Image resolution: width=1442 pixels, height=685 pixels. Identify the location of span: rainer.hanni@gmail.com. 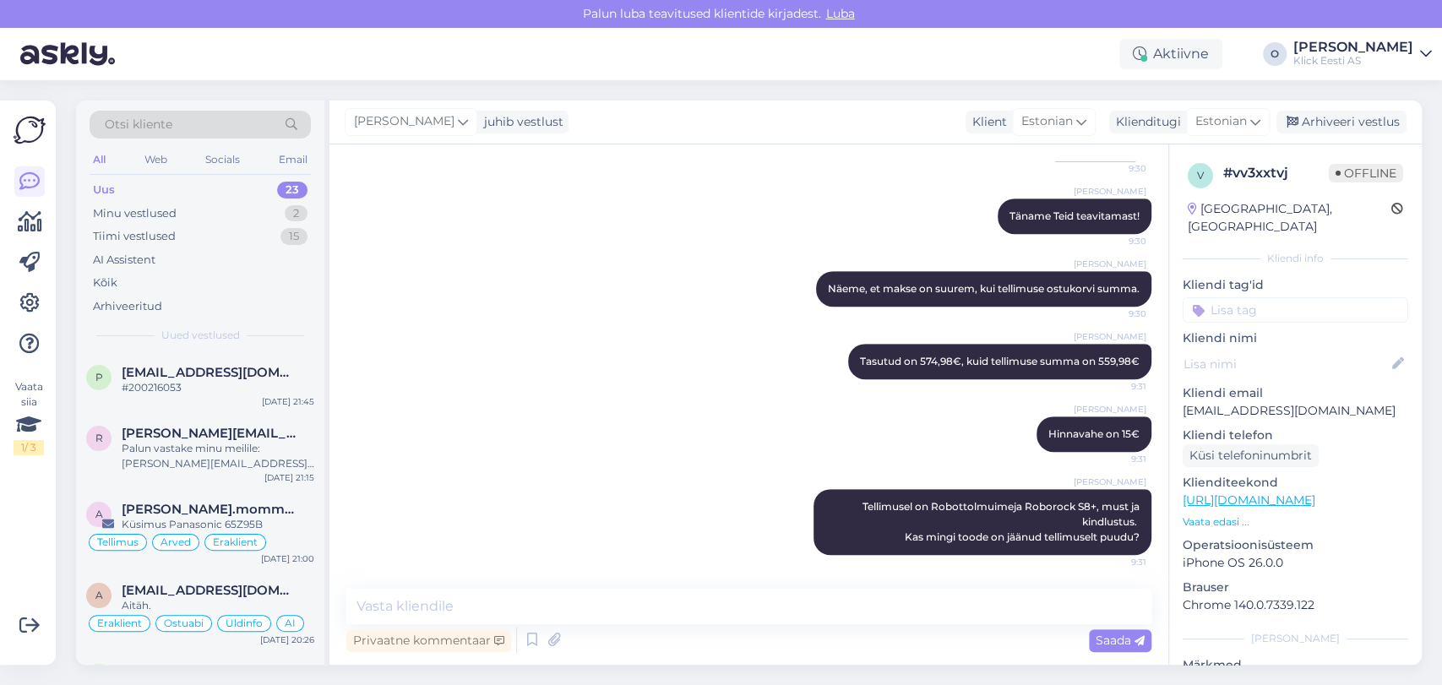
(210, 433).